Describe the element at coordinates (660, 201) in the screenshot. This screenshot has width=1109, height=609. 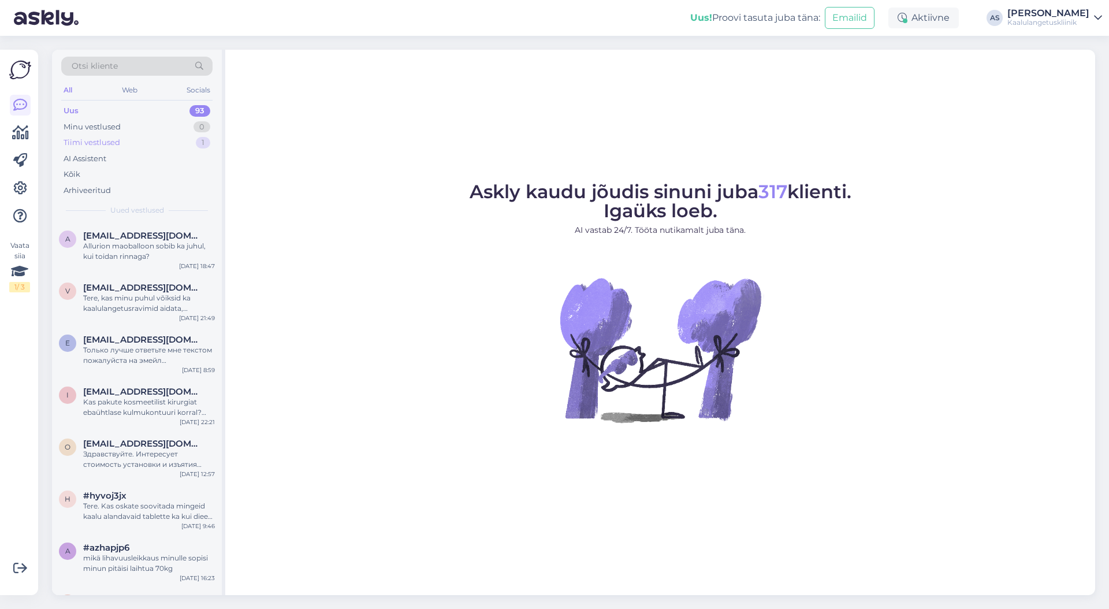
I see `span: Askly kaudu jõudis sinuni juba klienti. Igaüks loeb.` at that location.